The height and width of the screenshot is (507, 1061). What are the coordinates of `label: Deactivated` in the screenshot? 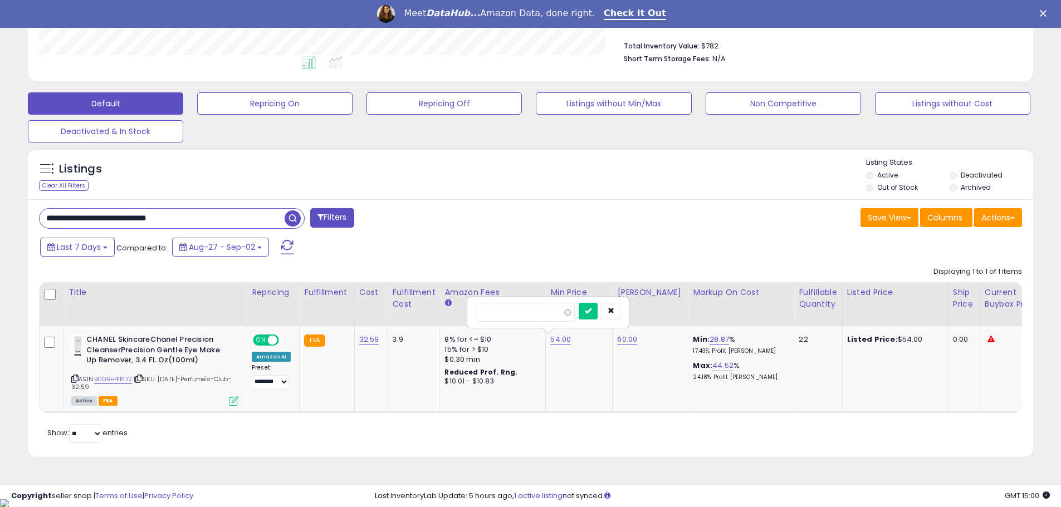 It's located at (981, 175).